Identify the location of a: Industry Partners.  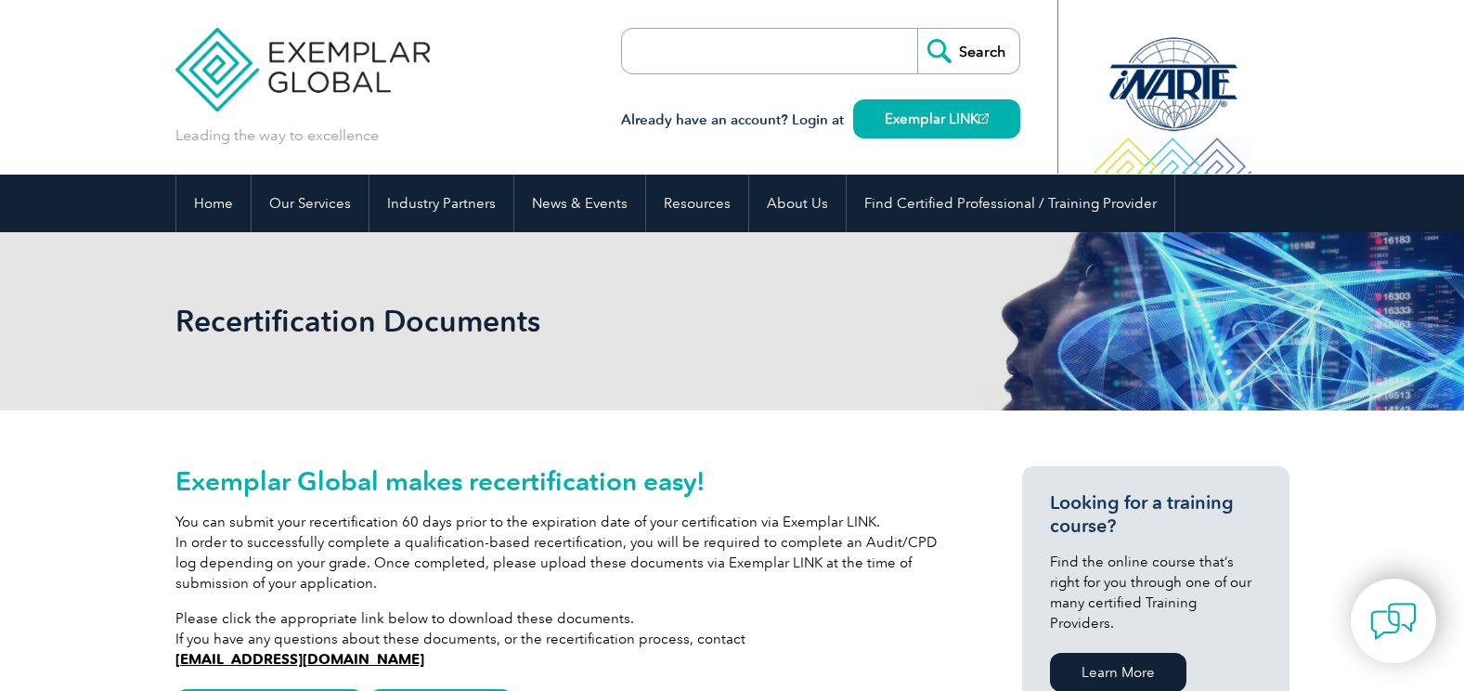
(441, 203).